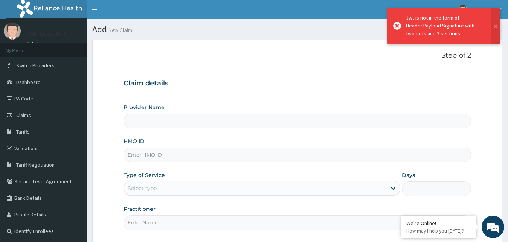 This screenshot has height=242, width=508. What do you see at coordinates (35, 44) in the screenshot?
I see `a: Online` at bounding box center [35, 44].